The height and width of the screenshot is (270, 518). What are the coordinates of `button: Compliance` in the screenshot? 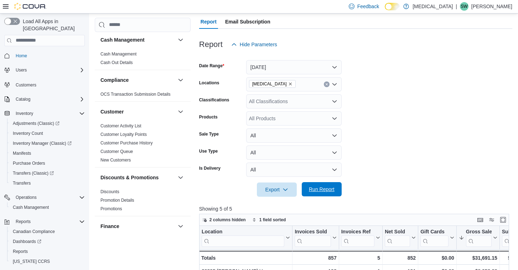 It's located at (137, 80).